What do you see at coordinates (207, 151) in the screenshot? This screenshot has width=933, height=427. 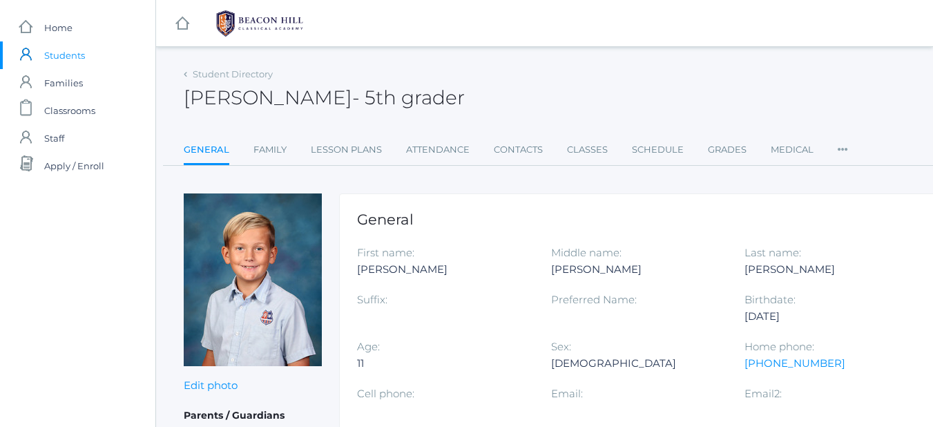 I see `a: General` at bounding box center [207, 151].